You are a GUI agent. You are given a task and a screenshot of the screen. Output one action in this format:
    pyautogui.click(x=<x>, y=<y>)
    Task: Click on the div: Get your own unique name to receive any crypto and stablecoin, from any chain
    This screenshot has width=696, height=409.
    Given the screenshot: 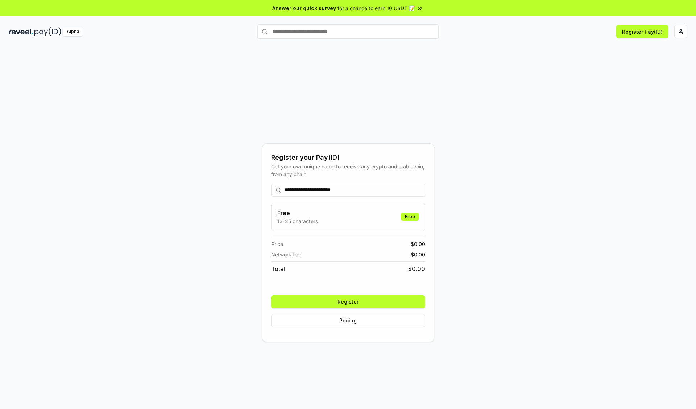 What is the action you would take?
    pyautogui.click(x=348, y=170)
    